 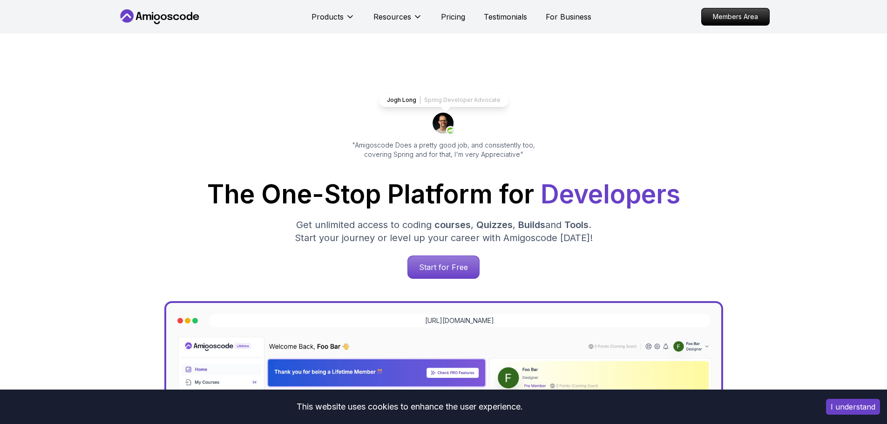 What do you see at coordinates (401, 100) in the screenshot?
I see `p: Jogh Long` at bounding box center [401, 100].